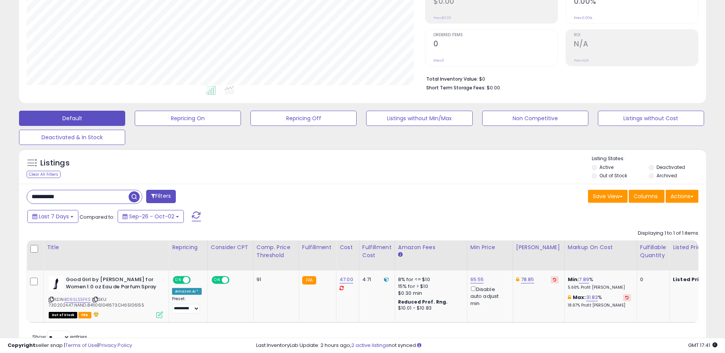  Describe the element at coordinates (309, 281) in the screenshot. I see `small: FBA` at that location.